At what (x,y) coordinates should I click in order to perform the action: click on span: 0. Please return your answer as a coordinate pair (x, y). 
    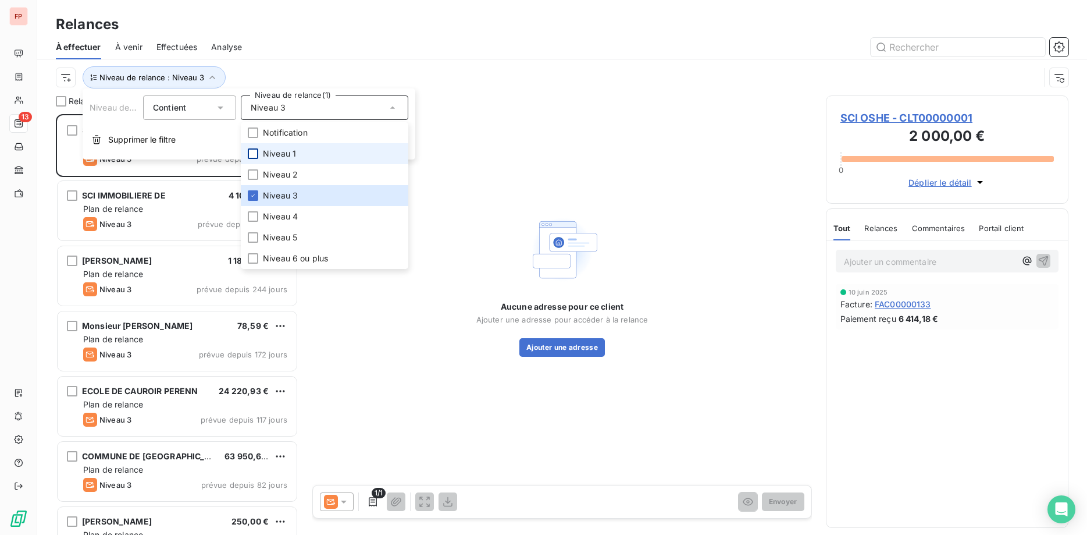
    Looking at the image, I should click on (841, 170).